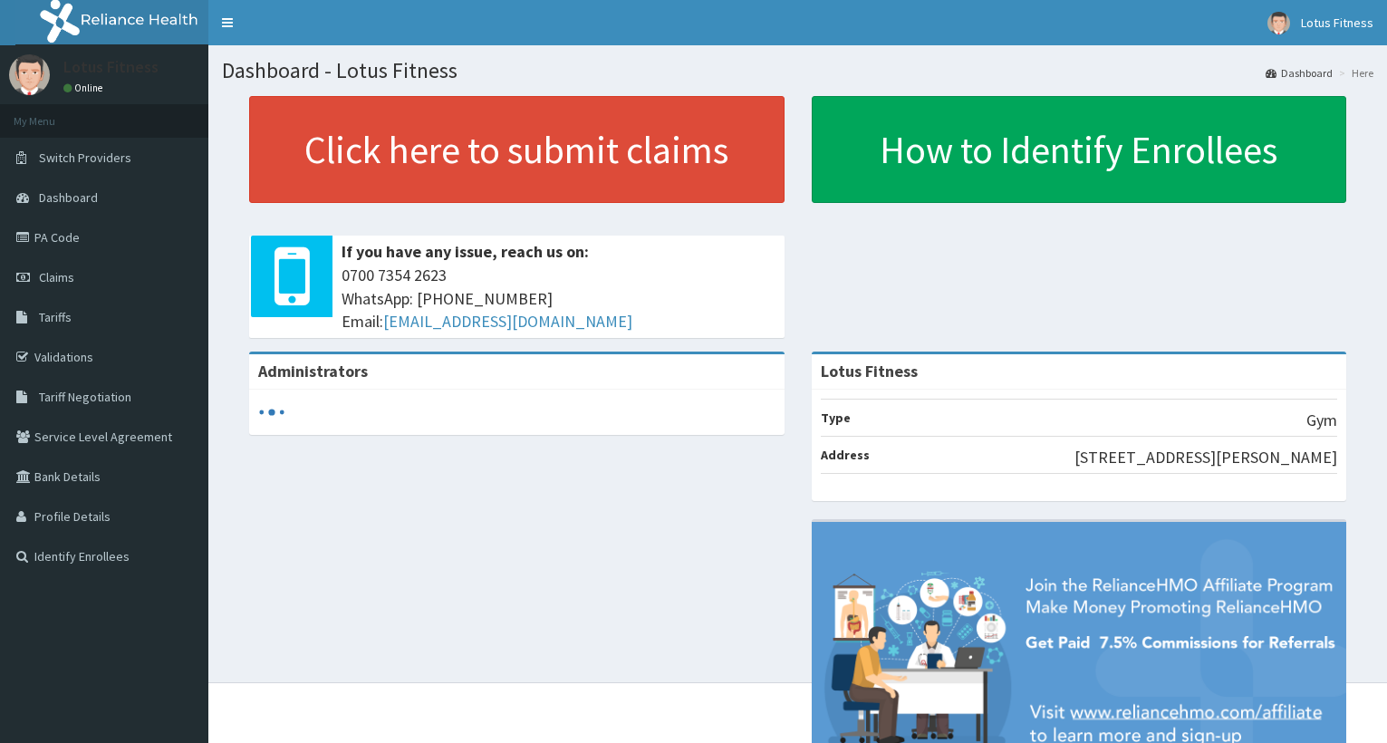 This screenshot has height=743, width=1387. What do you see at coordinates (1079, 149) in the screenshot?
I see `a: How to Identify Enrollees` at bounding box center [1079, 149].